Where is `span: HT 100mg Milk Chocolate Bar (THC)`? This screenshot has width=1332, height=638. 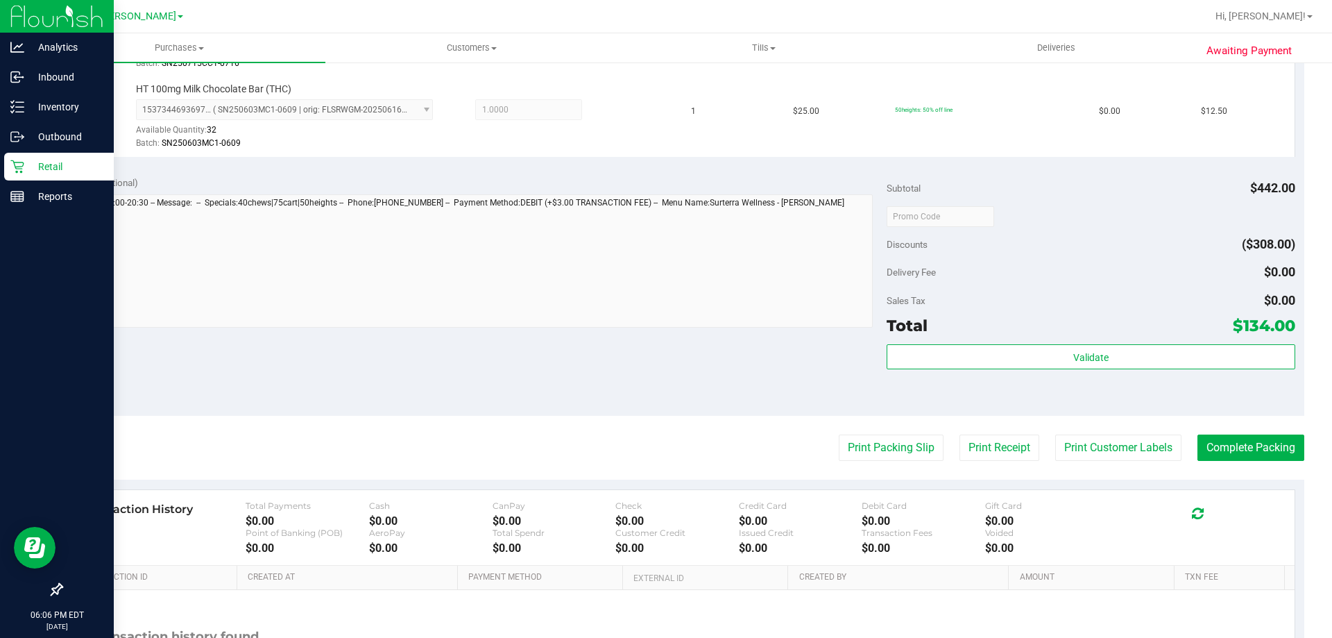 span: HT 100mg Milk Chocolate Bar (THC) is located at coordinates (214, 89).